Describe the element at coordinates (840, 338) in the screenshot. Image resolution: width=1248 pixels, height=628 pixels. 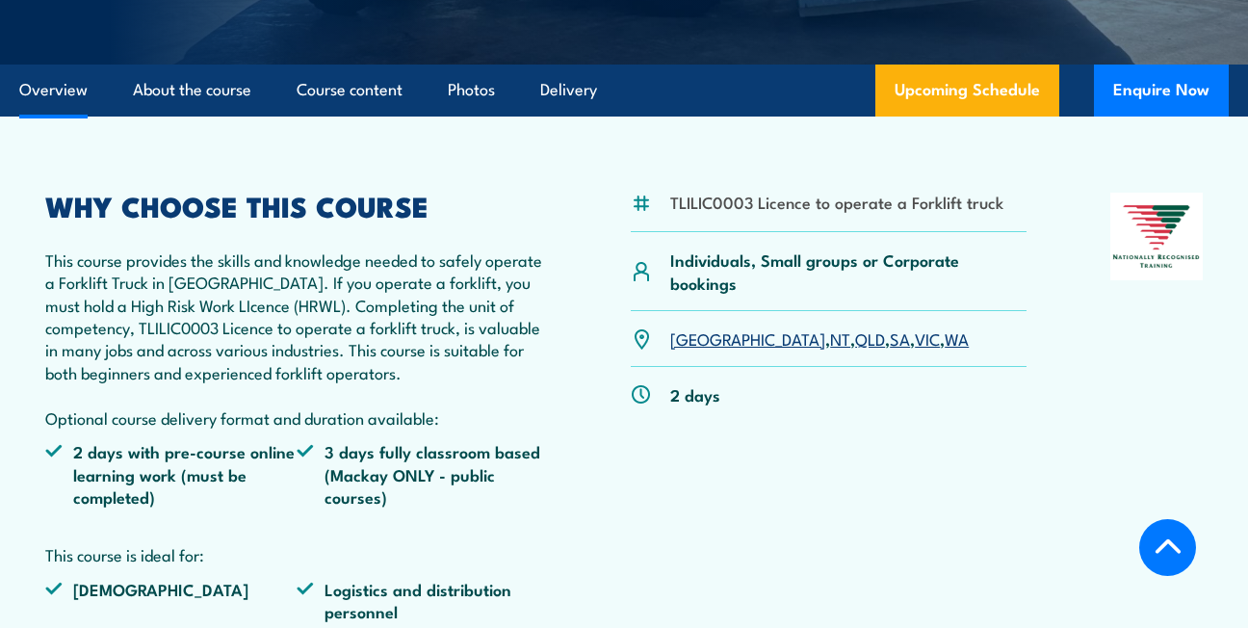
I see `a: NT` at that location.